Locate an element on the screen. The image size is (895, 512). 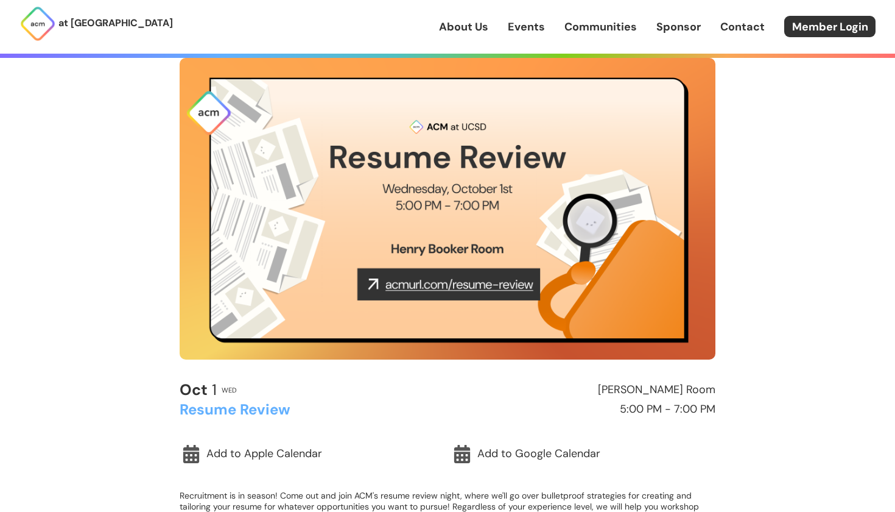
b: Oct is located at coordinates (194, 389).